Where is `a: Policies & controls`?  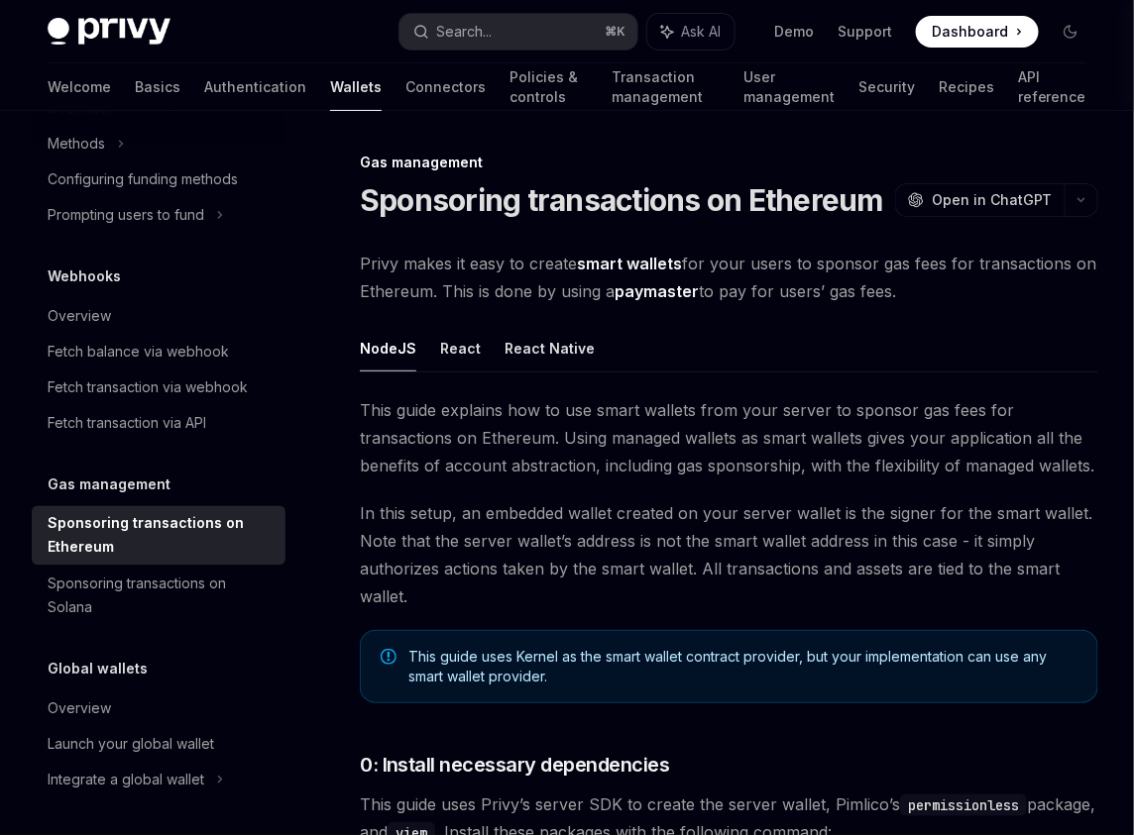 a: Policies & controls is located at coordinates (548, 87).